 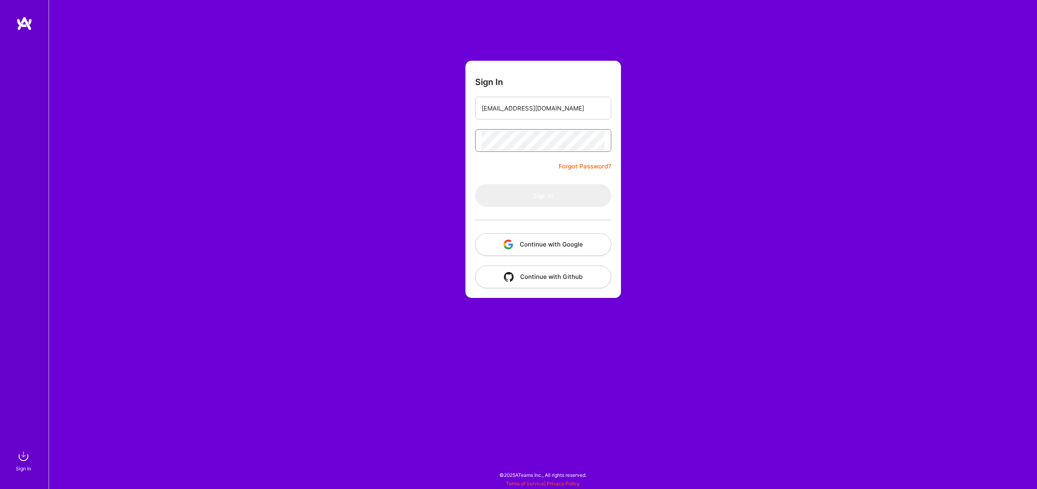 I want to click on a: Privacy Policy, so click(x=563, y=484).